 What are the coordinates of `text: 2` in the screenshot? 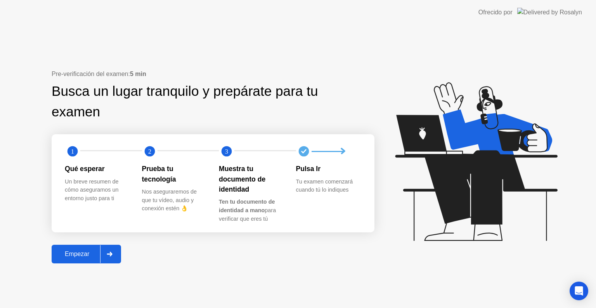 It's located at (149, 151).